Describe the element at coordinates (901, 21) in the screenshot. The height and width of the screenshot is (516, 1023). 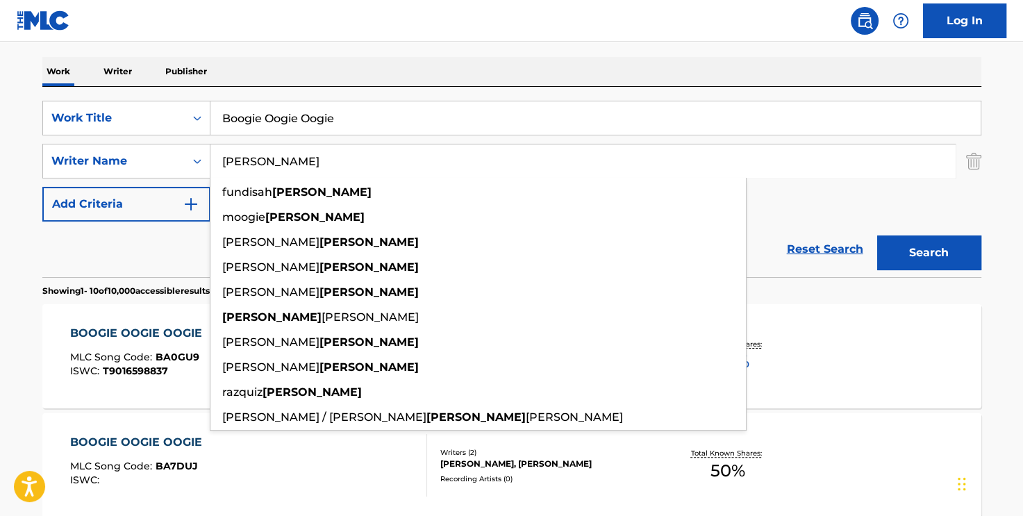
I see `div: Help` at that location.